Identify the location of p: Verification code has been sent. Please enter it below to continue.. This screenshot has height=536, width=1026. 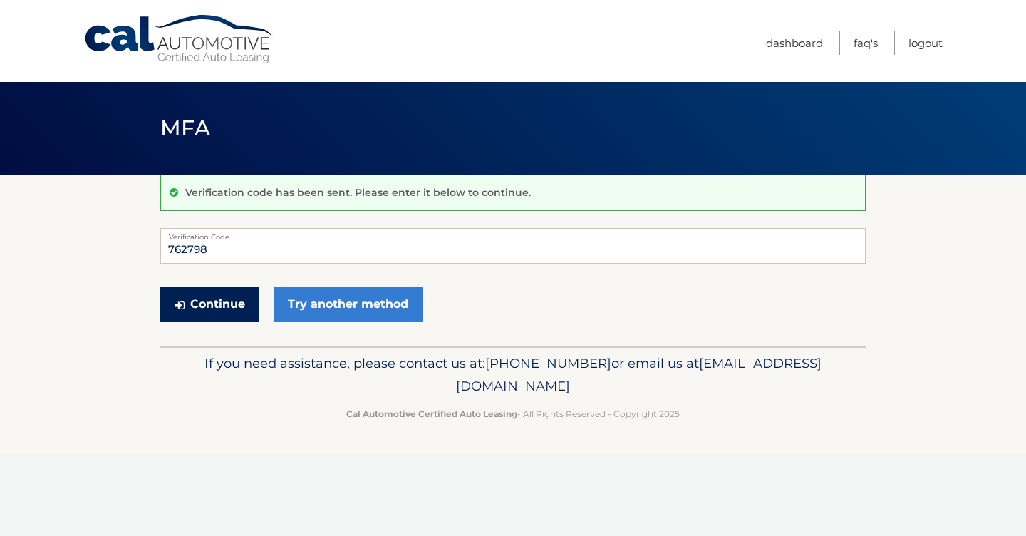
(358, 192).